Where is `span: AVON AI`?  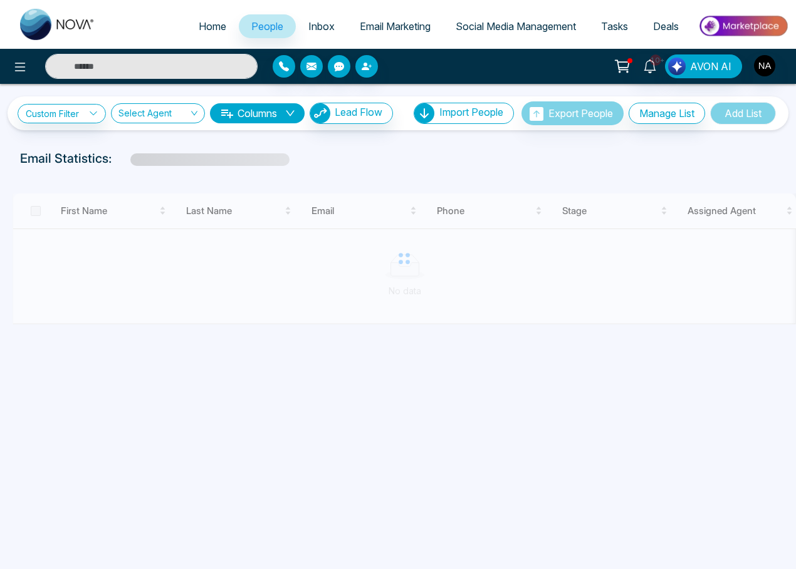
span: AVON AI is located at coordinates (710, 66).